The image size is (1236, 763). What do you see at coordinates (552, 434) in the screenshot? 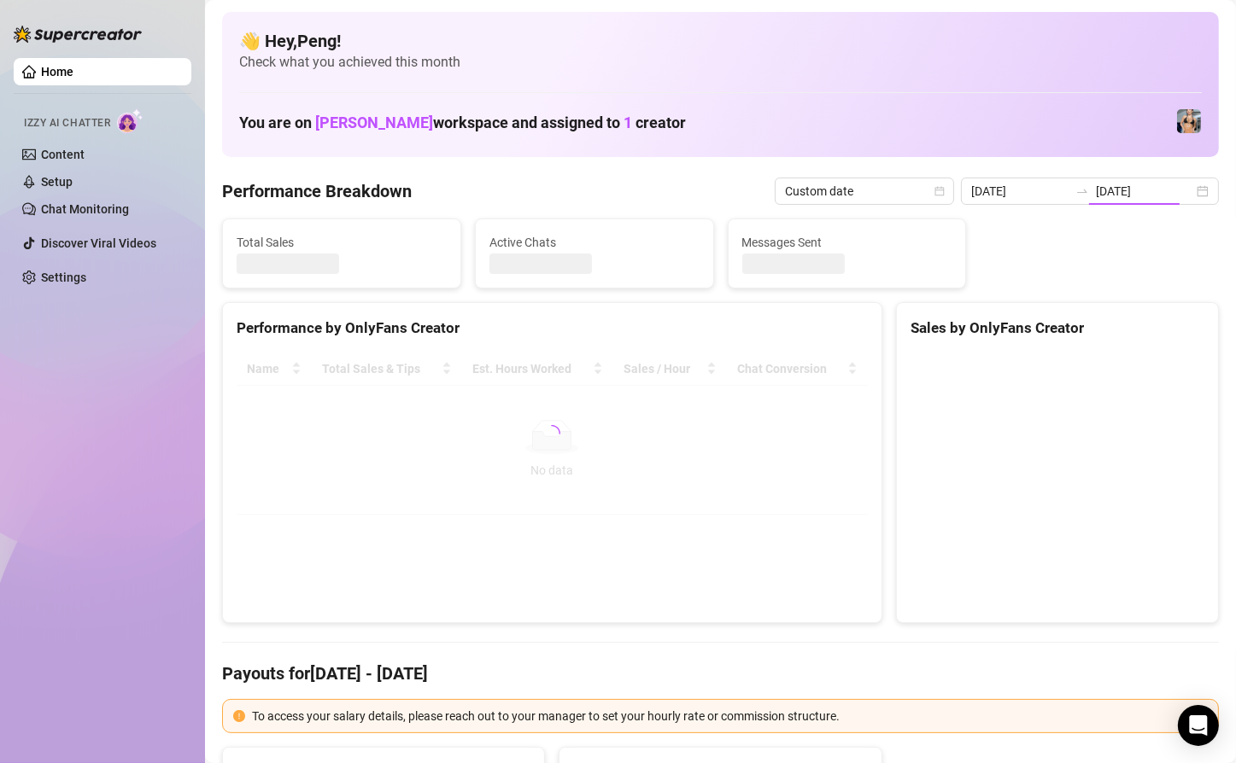
I see `span: loading` at bounding box center [552, 434].